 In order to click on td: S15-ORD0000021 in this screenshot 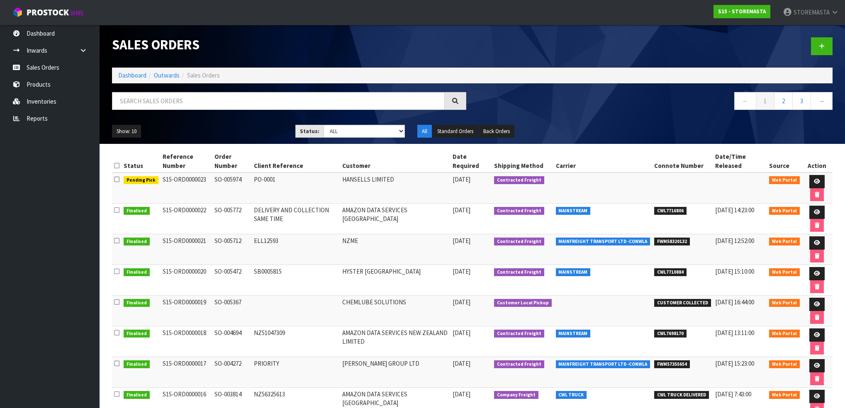, I will do `click(186, 250)`.